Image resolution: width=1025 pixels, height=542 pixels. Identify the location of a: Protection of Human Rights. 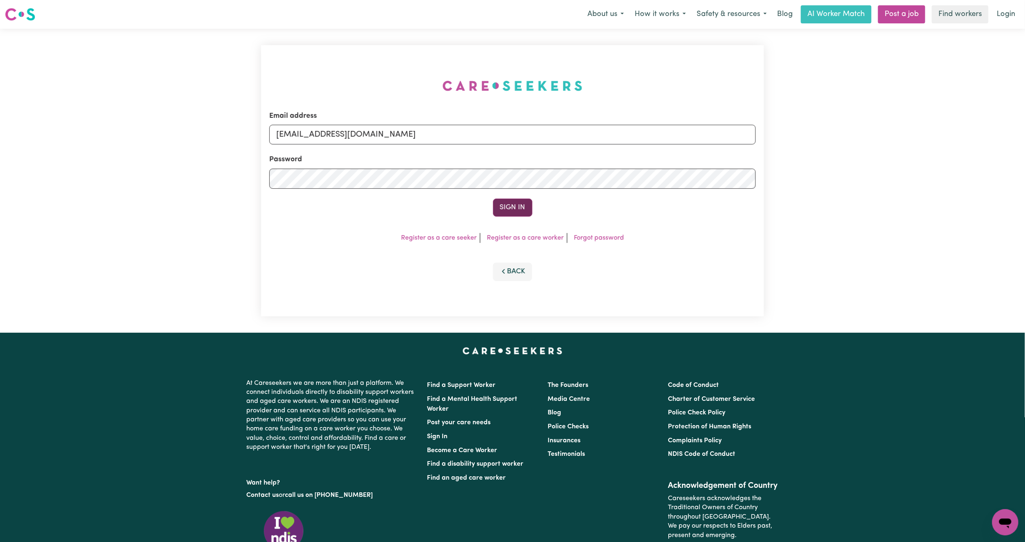
(709, 427).